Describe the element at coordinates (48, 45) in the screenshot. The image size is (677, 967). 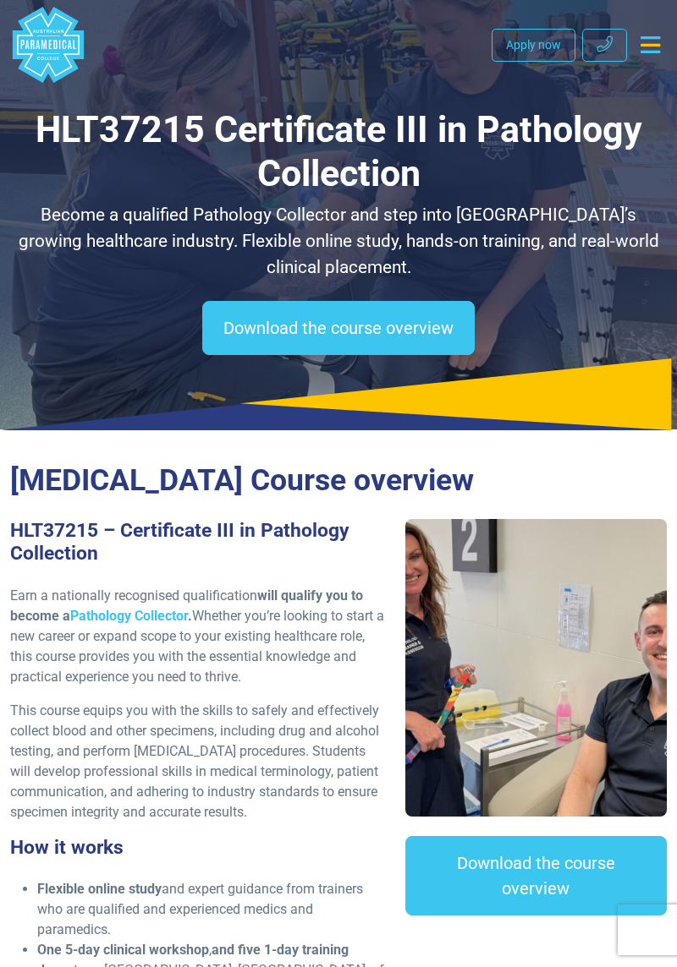
I see `a: Australian Paramedical College` at that location.